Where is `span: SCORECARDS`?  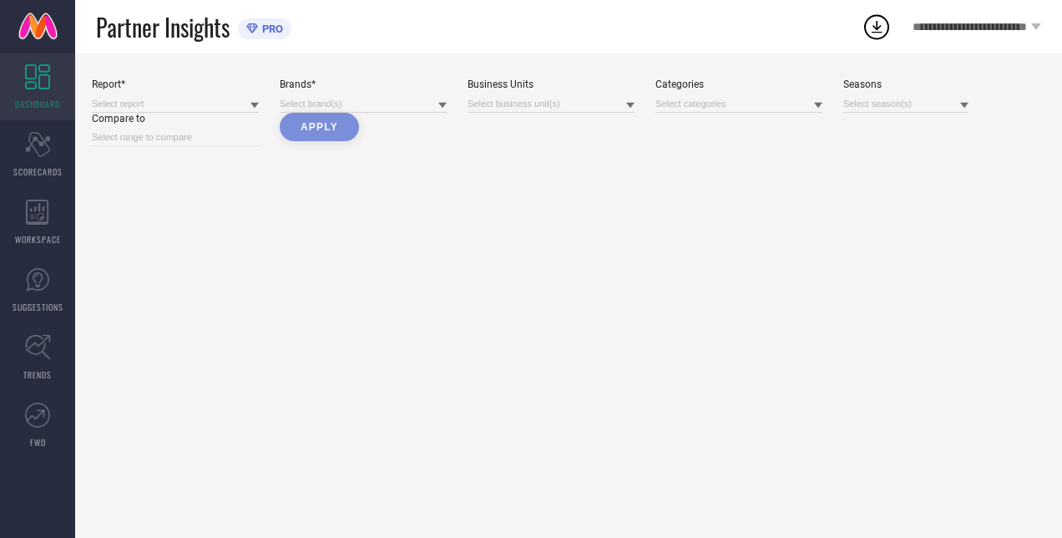 span: SCORECARDS is located at coordinates (38, 171).